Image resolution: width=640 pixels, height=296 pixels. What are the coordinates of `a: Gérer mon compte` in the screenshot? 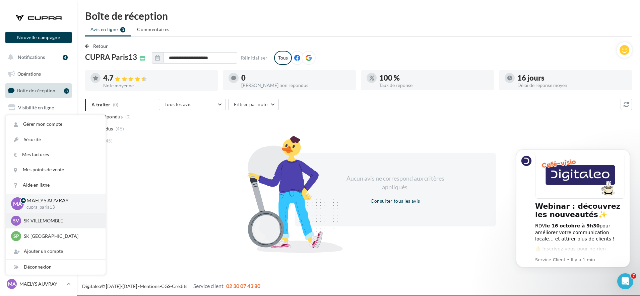 It's located at (56, 124).